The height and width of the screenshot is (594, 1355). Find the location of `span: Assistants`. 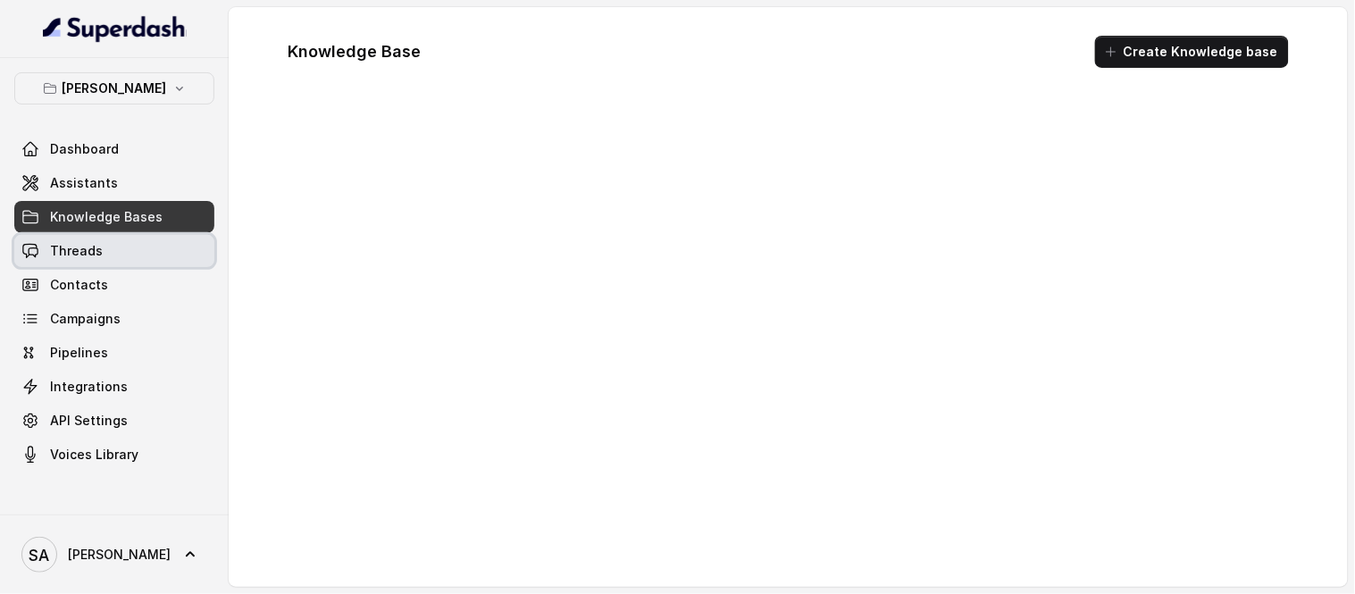

span: Assistants is located at coordinates (84, 183).